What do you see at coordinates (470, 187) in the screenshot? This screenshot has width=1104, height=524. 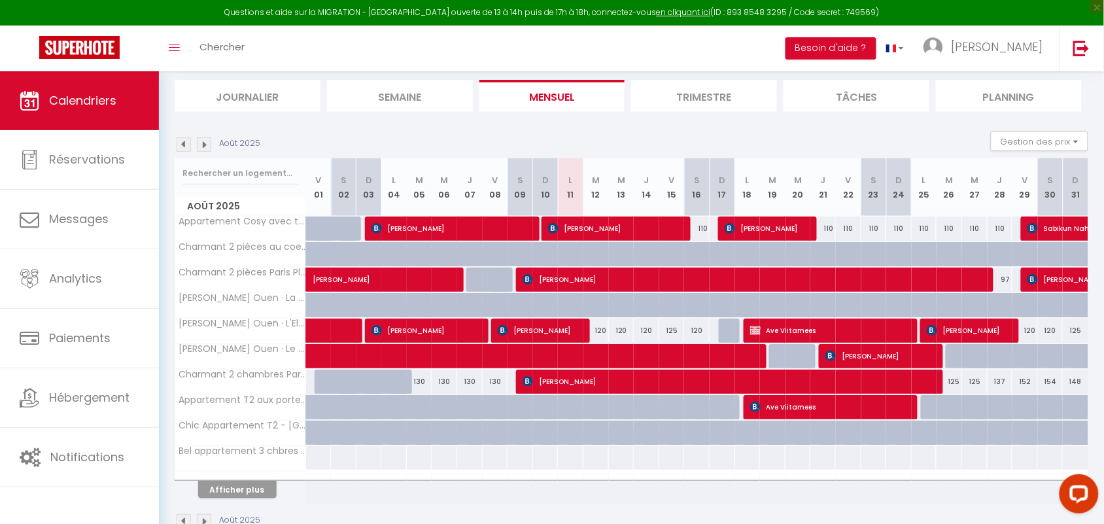 I see `th: 07` at bounding box center [470, 187].